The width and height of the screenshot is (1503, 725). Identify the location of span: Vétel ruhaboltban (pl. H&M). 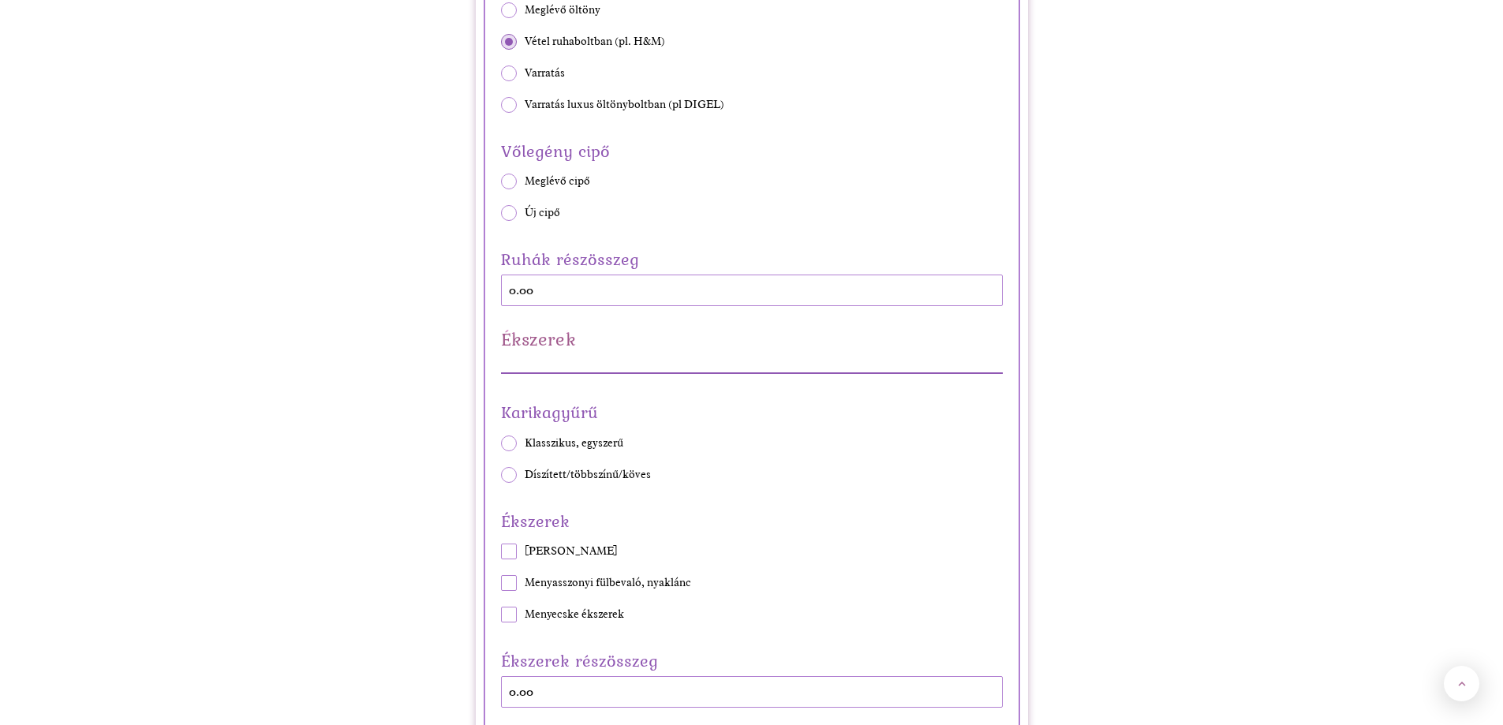
(595, 42).